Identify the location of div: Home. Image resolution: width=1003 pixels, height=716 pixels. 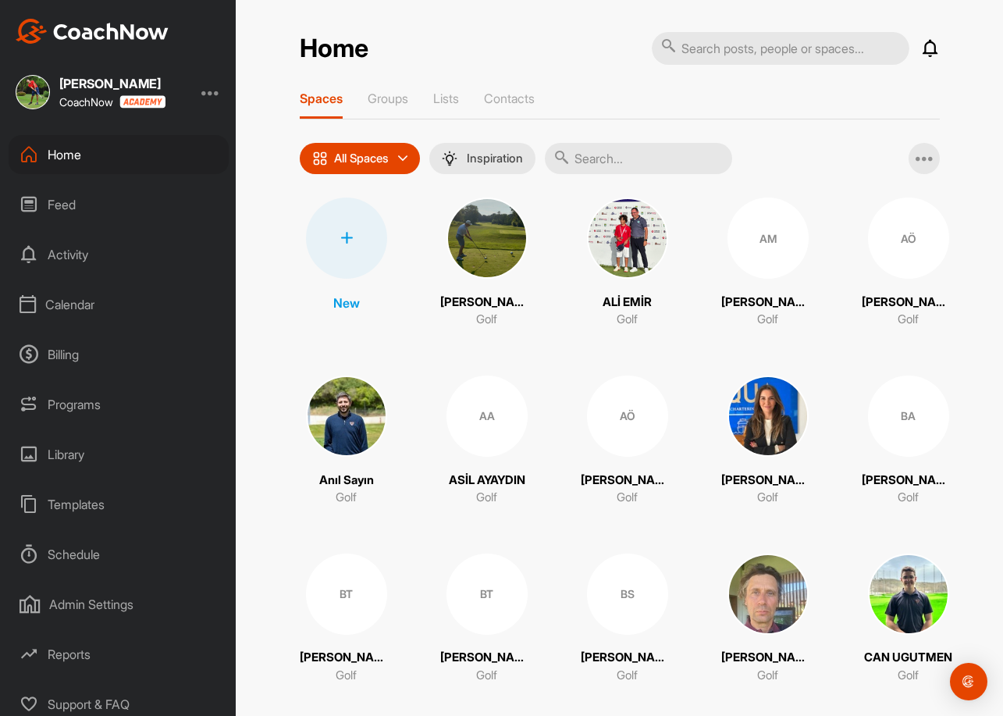
(119, 155).